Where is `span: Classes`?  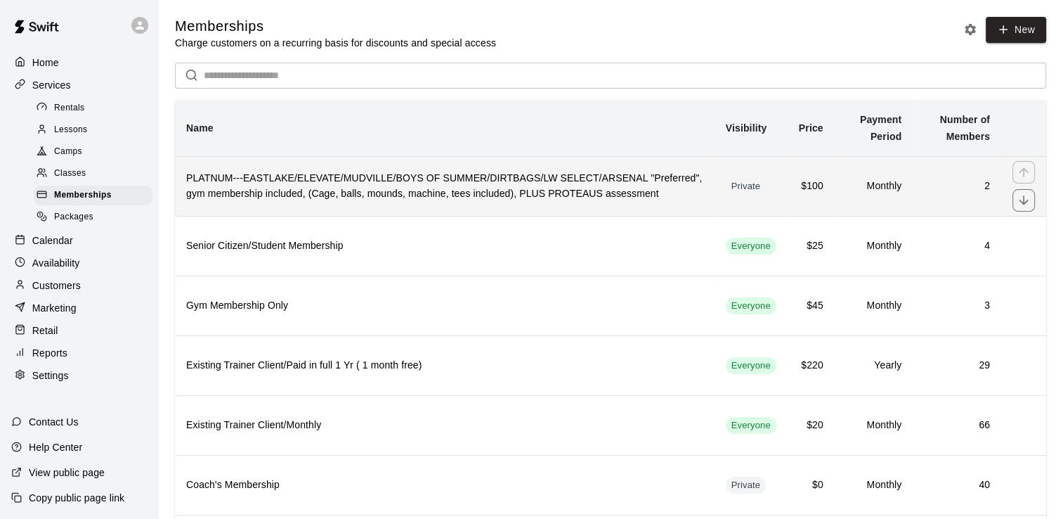
span: Classes is located at coordinates (70, 174).